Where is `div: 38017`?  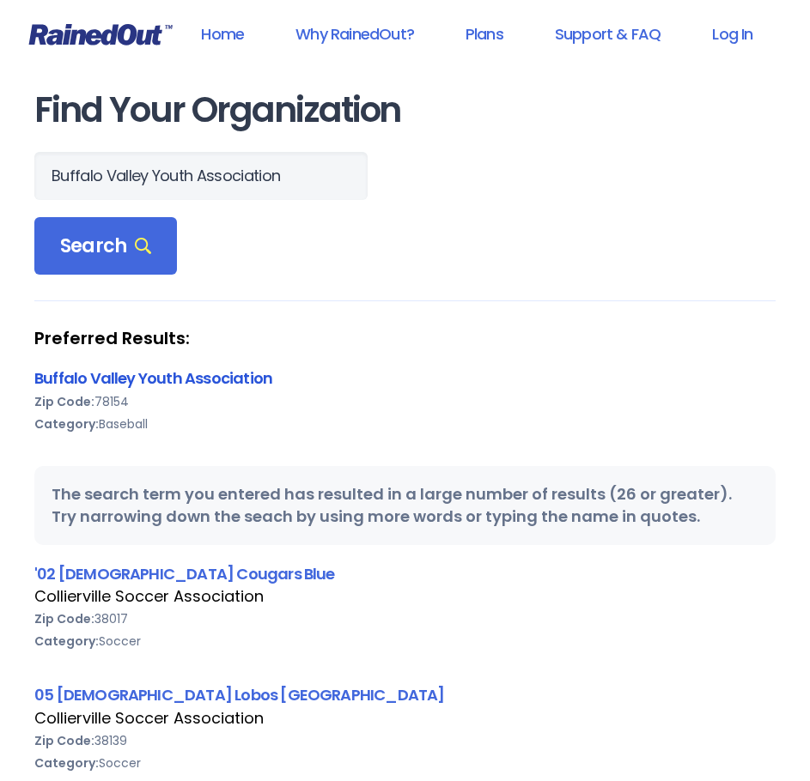 div: 38017 is located at coordinates (404, 619).